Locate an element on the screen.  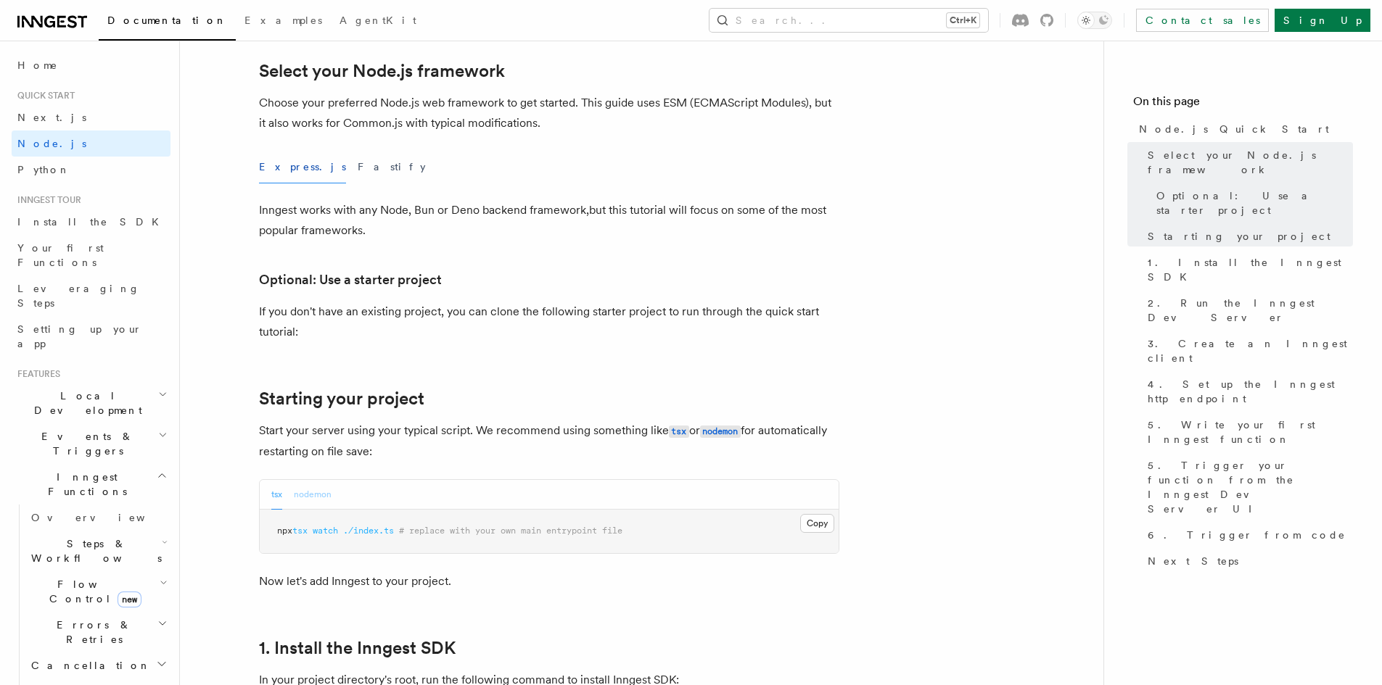
button: Flow Controlnew is located at coordinates (98, 592).